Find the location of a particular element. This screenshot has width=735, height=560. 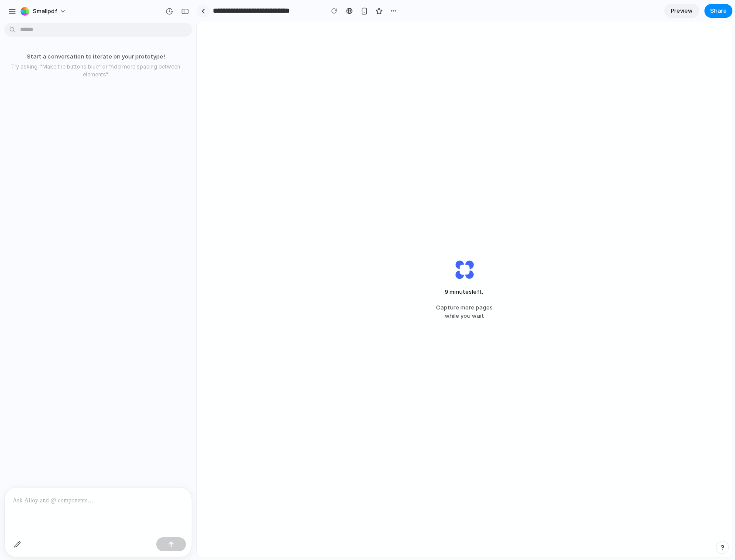

button: smallpdf is located at coordinates (44, 11).